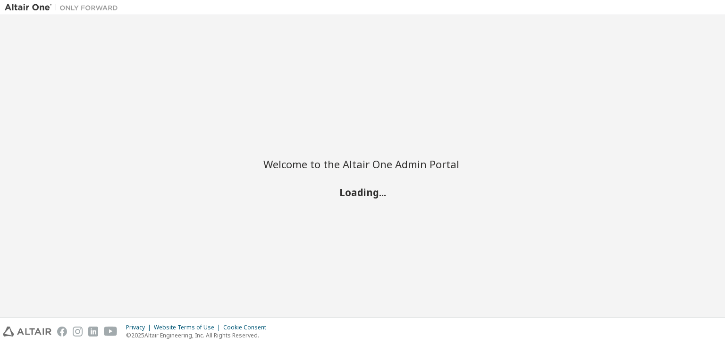  What do you see at coordinates (247, 327) in the screenshot?
I see `div: Cookie Consent` at bounding box center [247, 327].